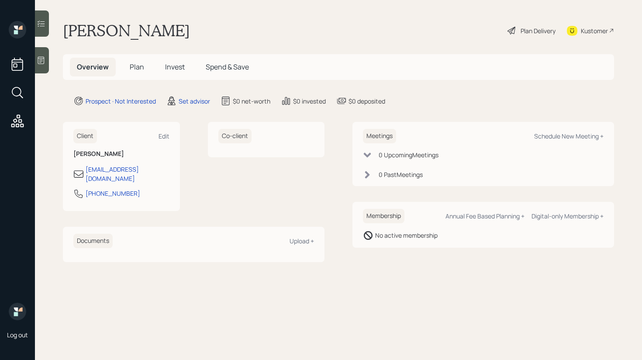 The width and height of the screenshot is (642, 360). What do you see at coordinates (93, 241) in the screenshot?
I see `h6: Documents` at bounding box center [93, 241].